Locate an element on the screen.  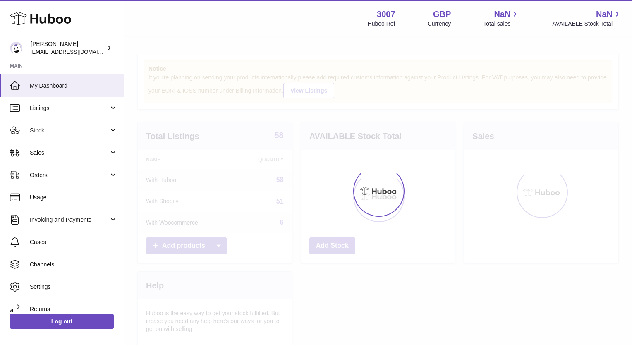
span: My Dashboard is located at coordinates (74, 86).